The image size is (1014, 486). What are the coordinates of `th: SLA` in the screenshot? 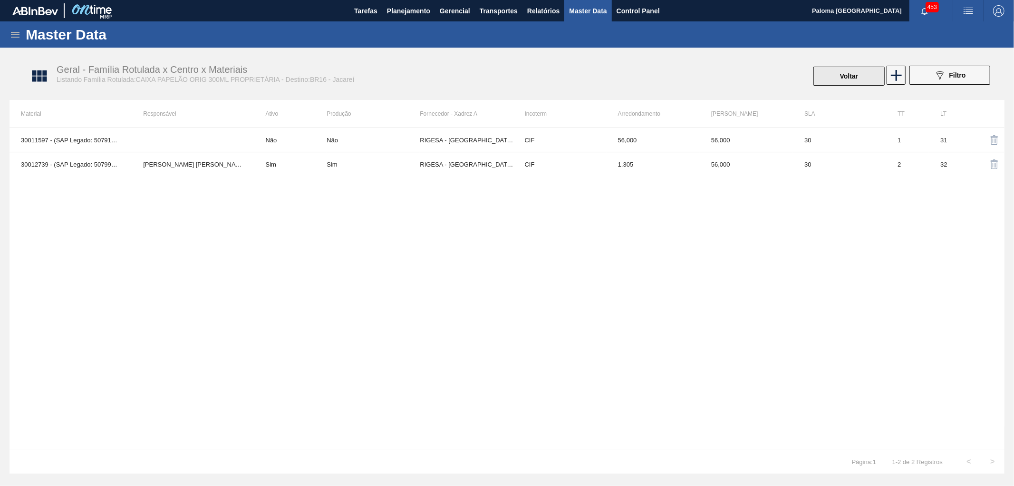 It's located at (840, 114).